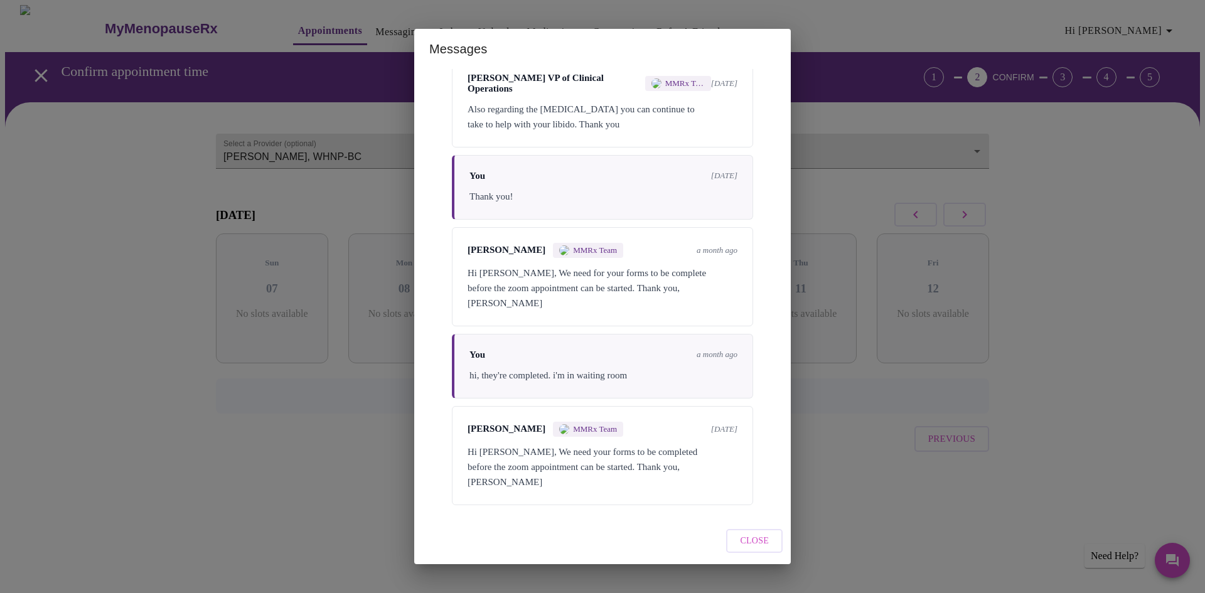 The height and width of the screenshot is (593, 1205). Describe the element at coordinates (602, 49) in the screenshot. I see `h2: Messages` at that location.